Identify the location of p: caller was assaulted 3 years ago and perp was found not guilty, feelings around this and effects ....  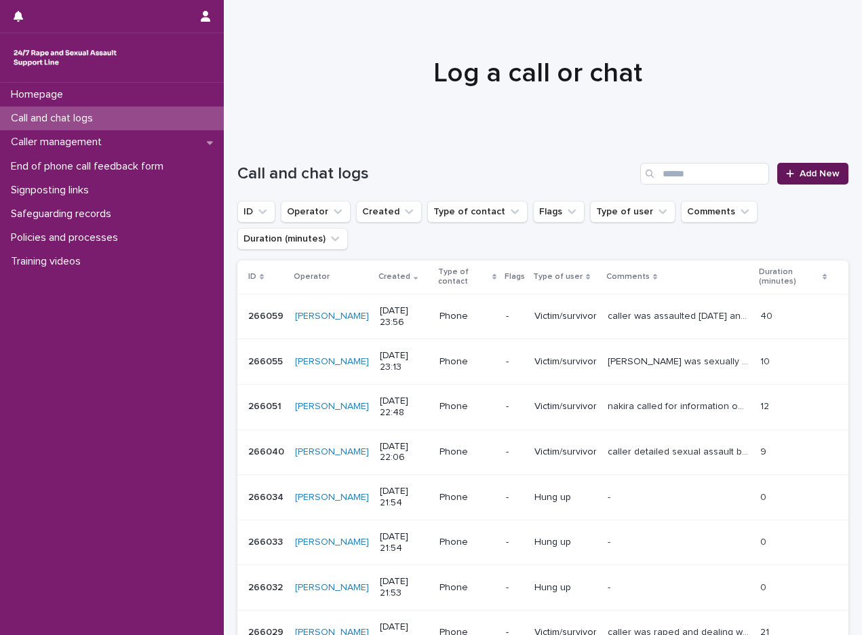
(680, 315).